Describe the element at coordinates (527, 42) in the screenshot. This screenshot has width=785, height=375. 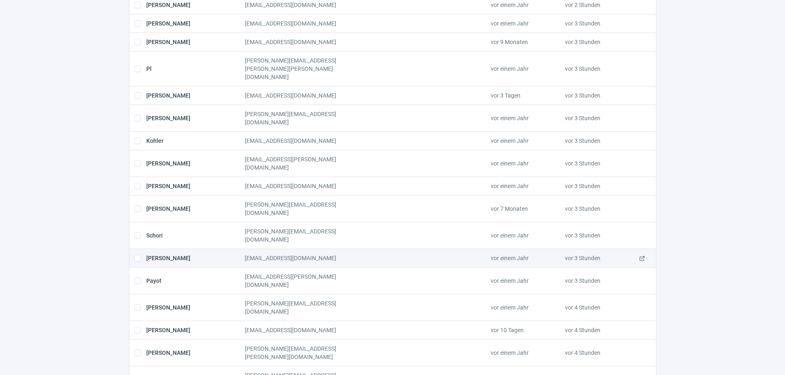
I see `div: vor 9 Monaten` at that location.